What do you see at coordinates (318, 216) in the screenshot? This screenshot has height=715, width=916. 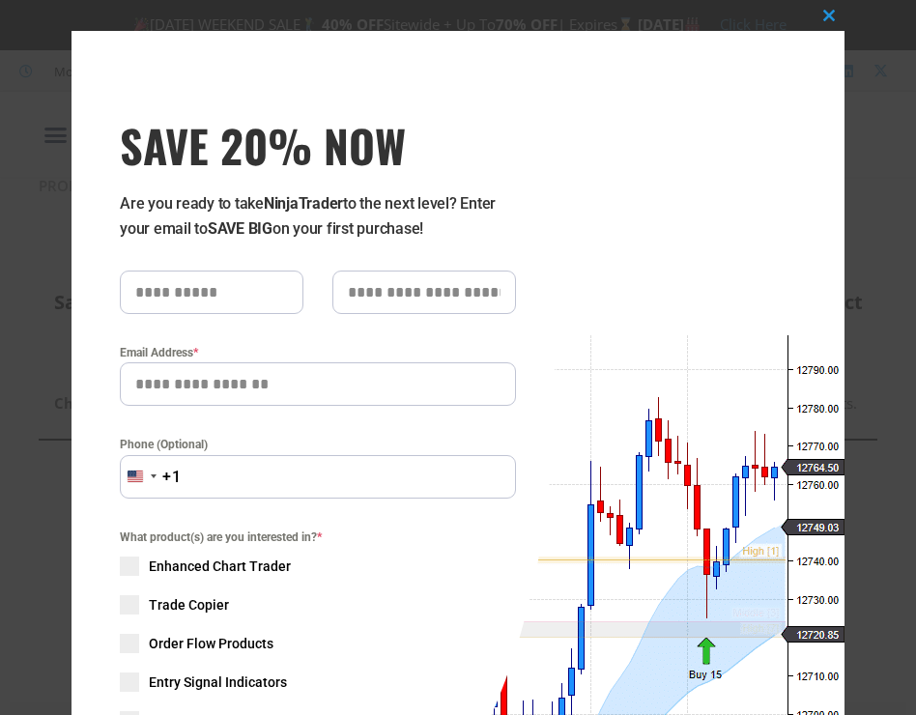 I see `p: Are you ready to take to the next level? Enter your email to on your first purchase!` at bounding box center [318, 216].